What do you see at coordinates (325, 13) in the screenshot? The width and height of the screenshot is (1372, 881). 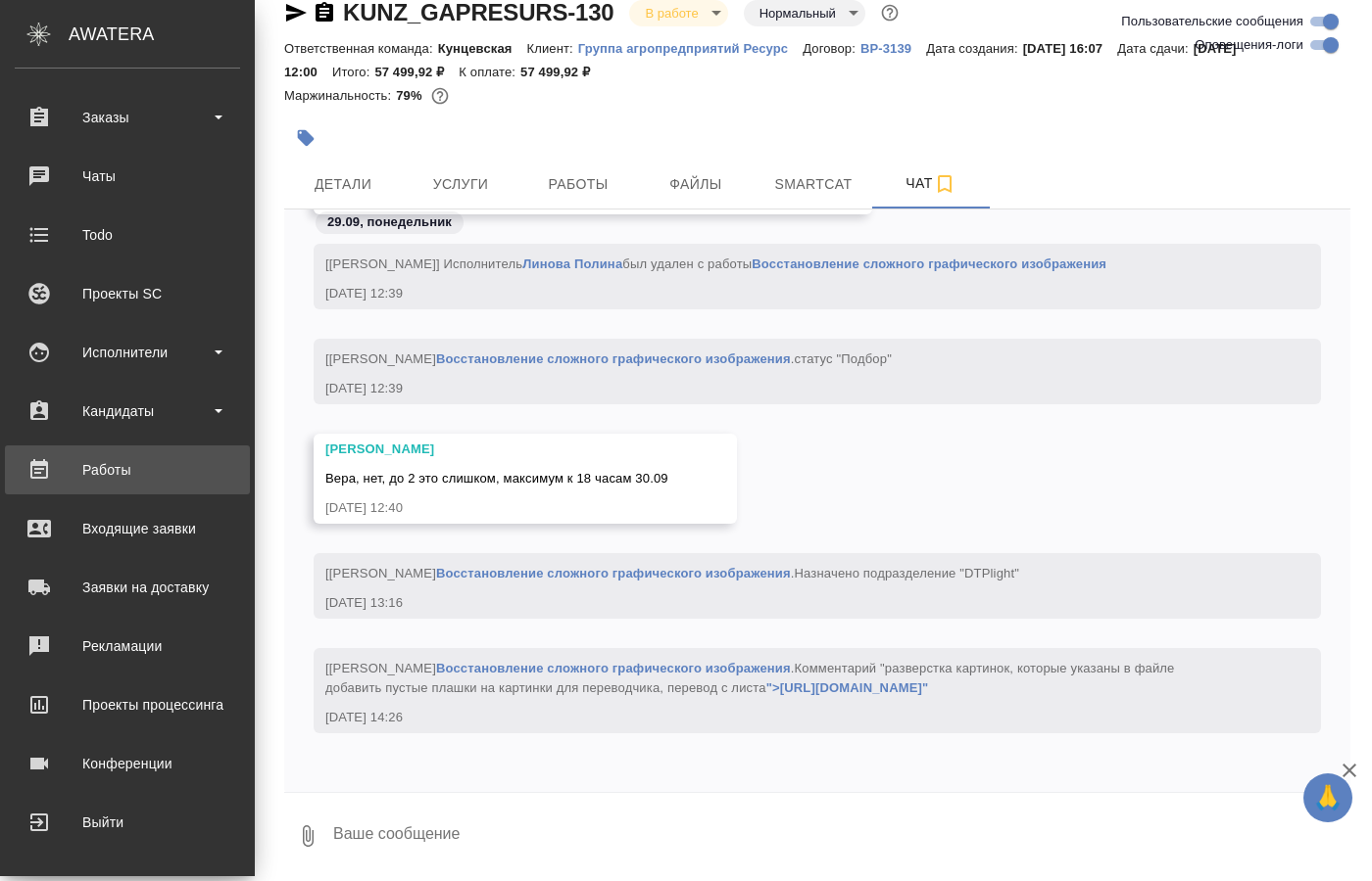 I see `button: Скопировать ссылку` at bounding box center [325, 13].